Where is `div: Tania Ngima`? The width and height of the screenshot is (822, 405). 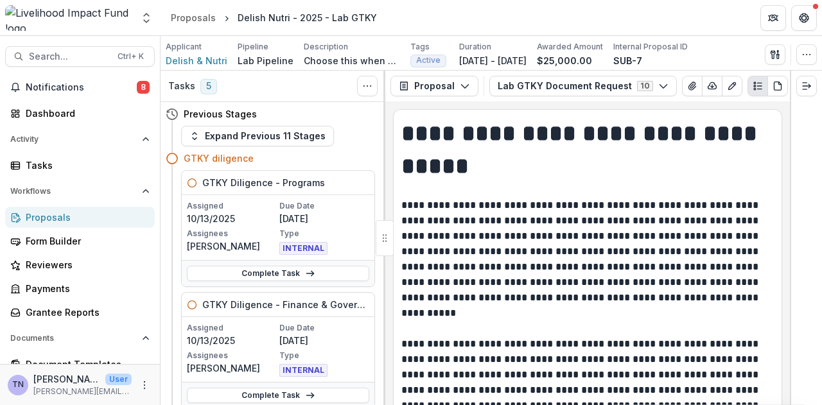 div: Tania Ngima is located at coordinates (18, 385).